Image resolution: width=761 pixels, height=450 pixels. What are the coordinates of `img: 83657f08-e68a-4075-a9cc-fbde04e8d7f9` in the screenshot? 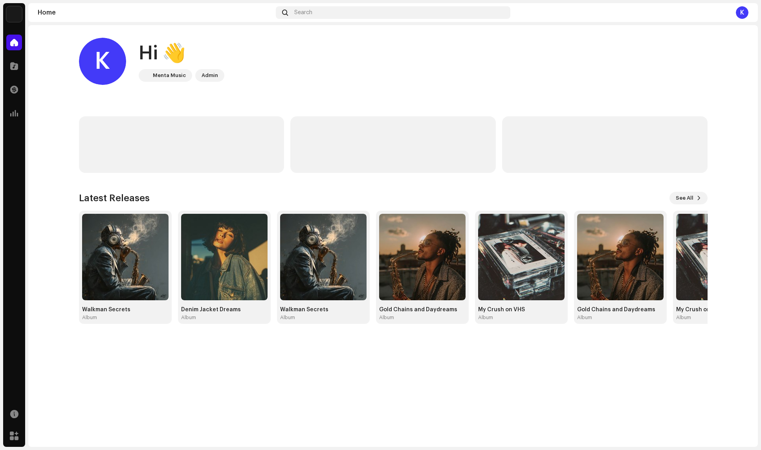 It's located at (323, 257).